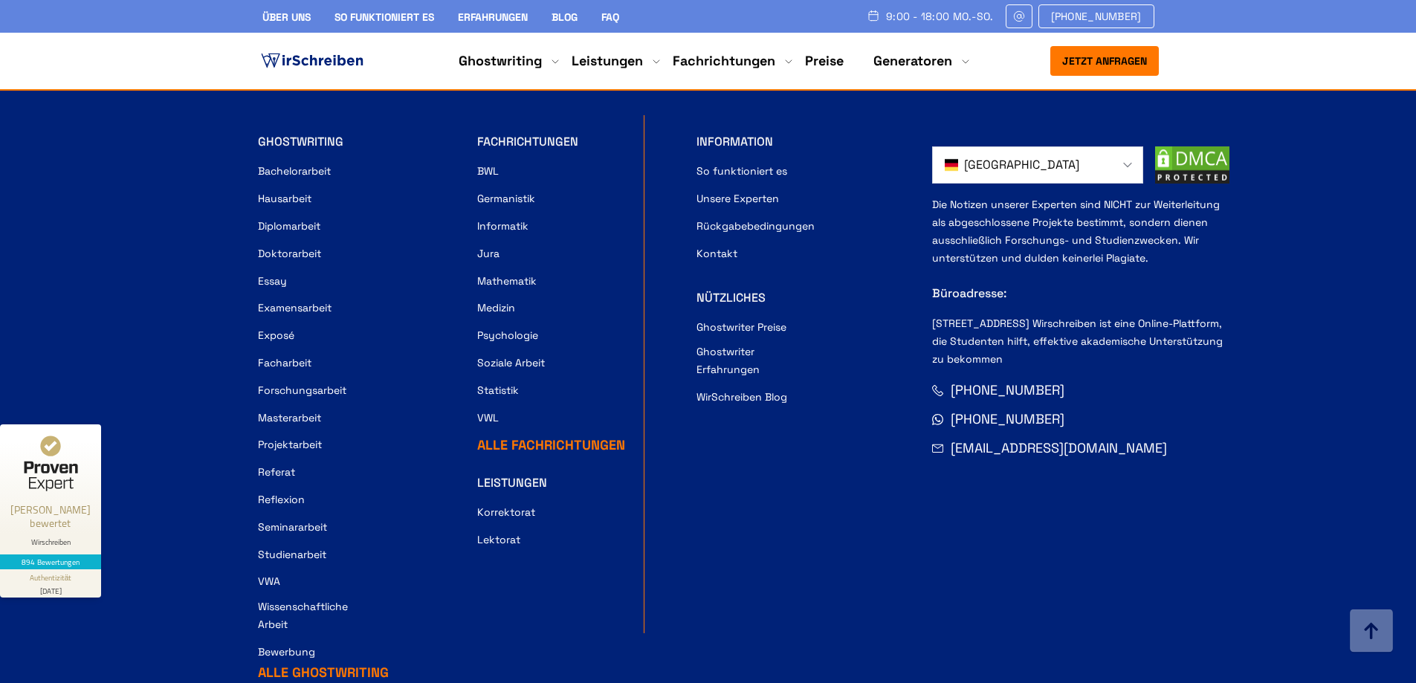 The width and height of the screenshot is (1416, 683). Describe the element at coordinates (323, 672) in the screenshot. I see `a: ALLE GHOSTWRITING` at that location.